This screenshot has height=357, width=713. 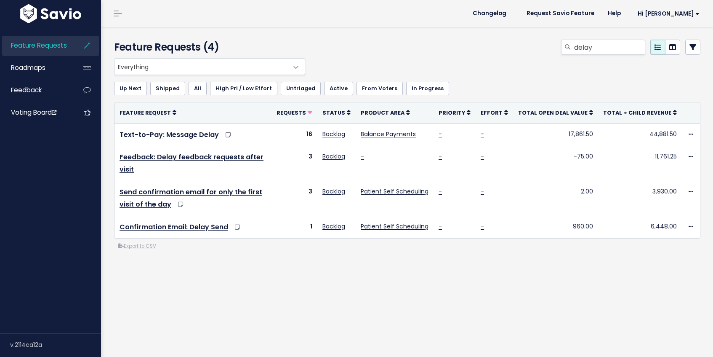 What do you see at coordinates (637, 112) in the screenshot?
I see `span: Total + Child Revenue` at bounding box center [637, 112].